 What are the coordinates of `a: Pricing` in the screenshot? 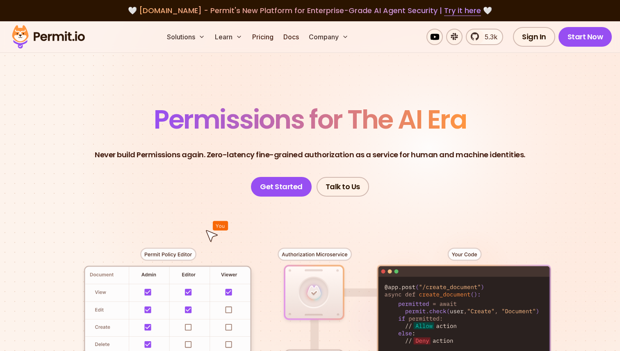 It's located at (263, 37).